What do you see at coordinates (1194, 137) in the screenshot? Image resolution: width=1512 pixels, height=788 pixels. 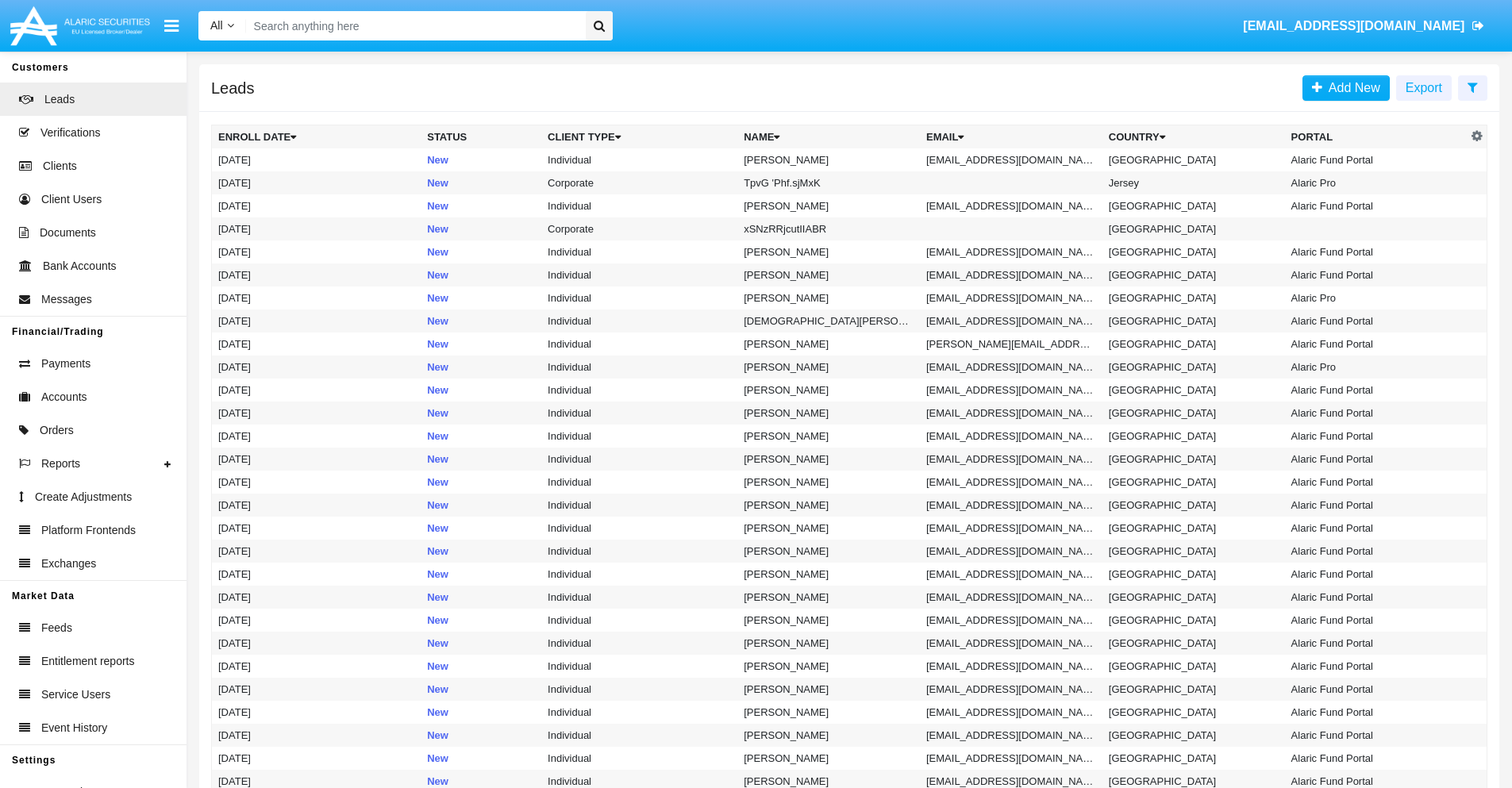 I see `th: Country` at bounding box center [1194, 137].